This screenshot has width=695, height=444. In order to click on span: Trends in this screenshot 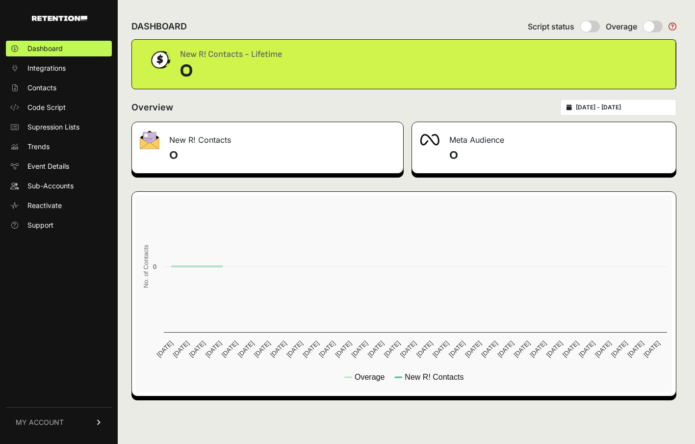, I will do `click(38, 147)`.